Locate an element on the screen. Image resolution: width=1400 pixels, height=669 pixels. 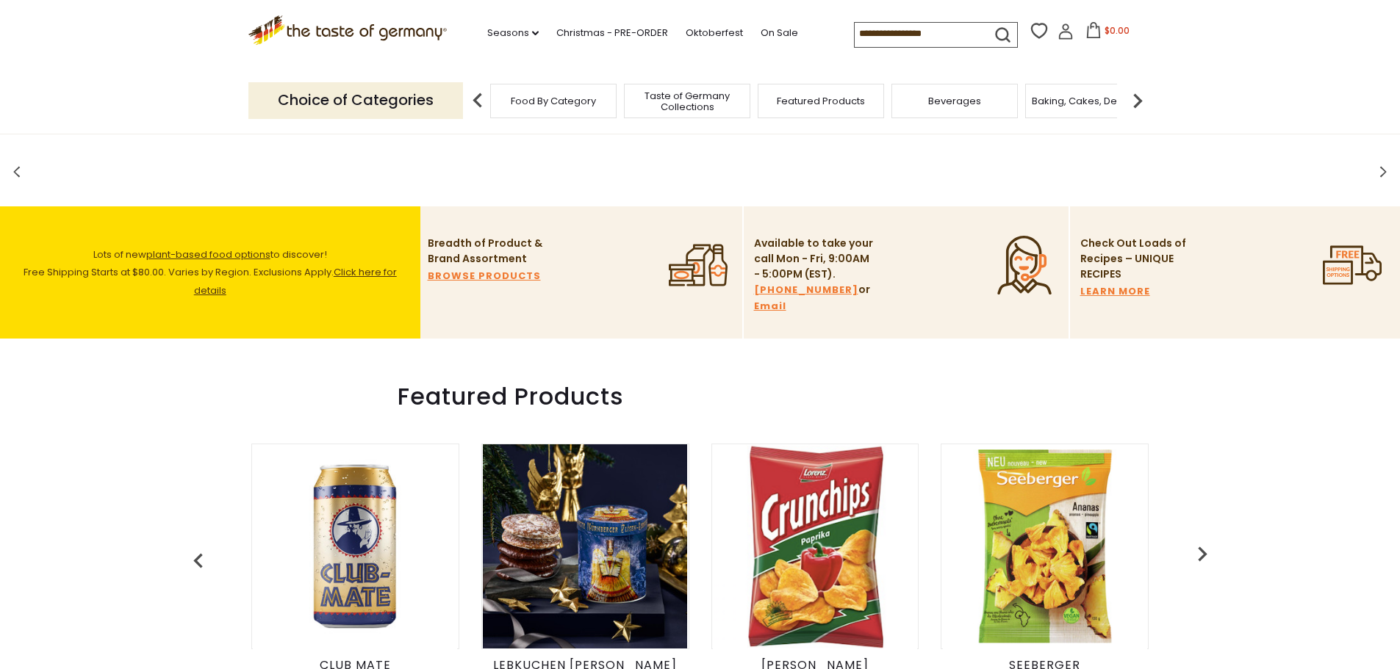
a: Baking, Cakes, Desserts is located at coordinates (1088, 101).